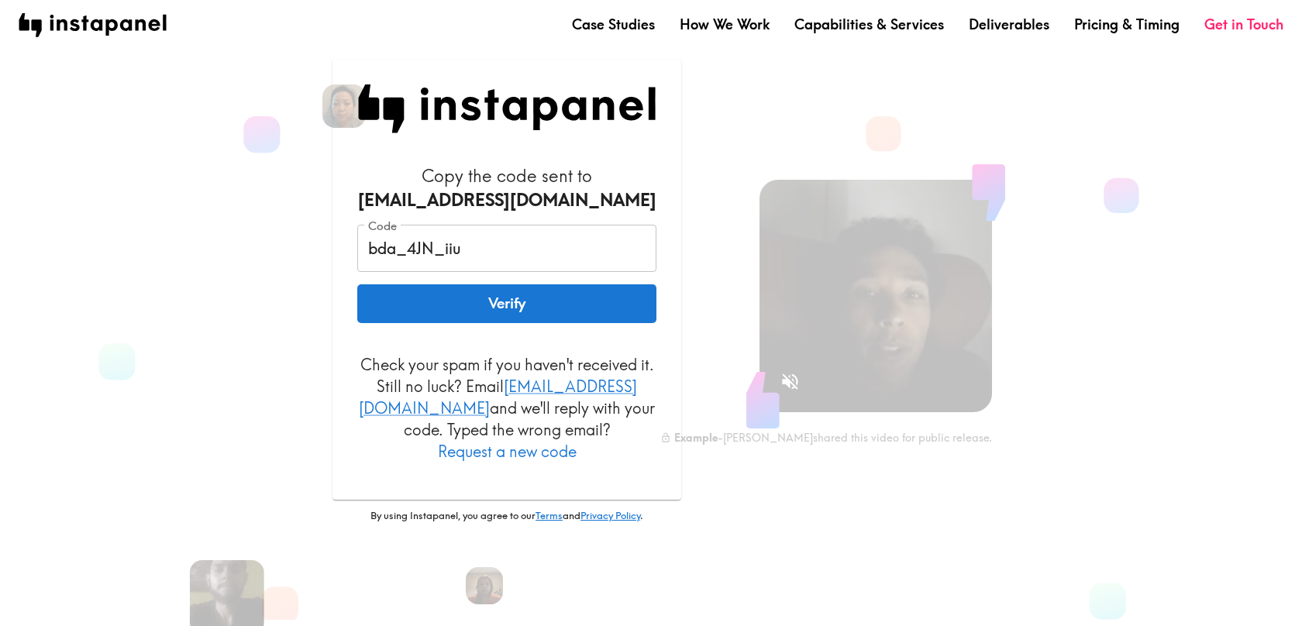 The image size is (1302, 626). Describe the element at coordinates (507, 516) in the screenshot. I see `p: By using Instapanel, you agree to our and .` at that location.